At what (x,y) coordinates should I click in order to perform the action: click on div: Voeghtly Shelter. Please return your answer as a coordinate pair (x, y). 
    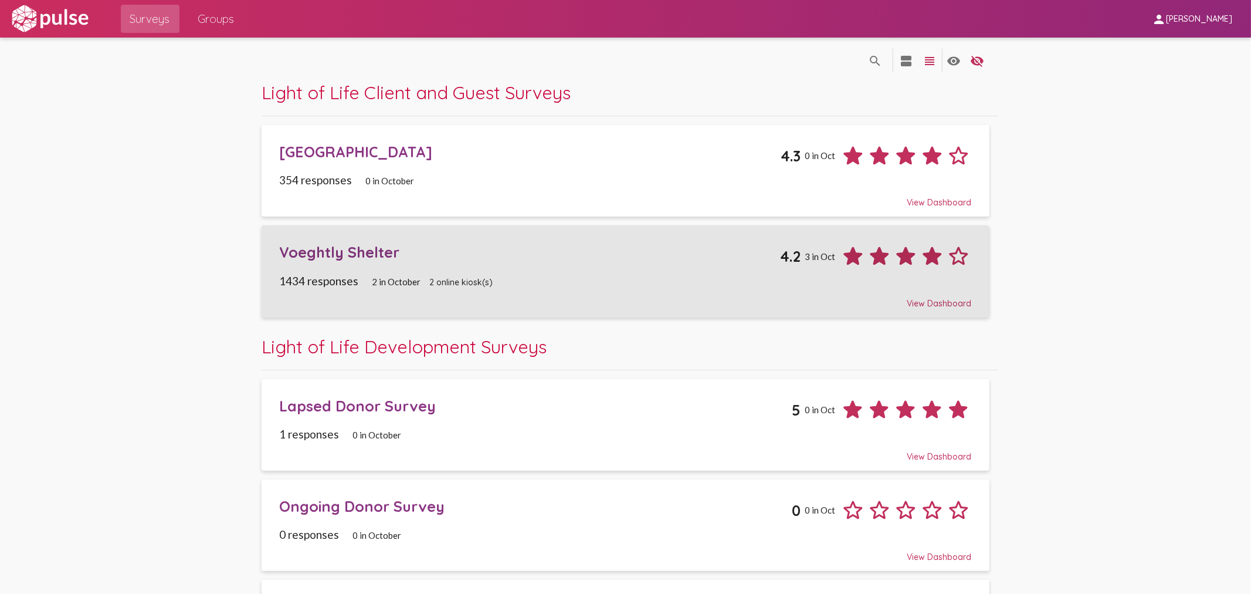
    Looking at the image, I should click on (529, 252).